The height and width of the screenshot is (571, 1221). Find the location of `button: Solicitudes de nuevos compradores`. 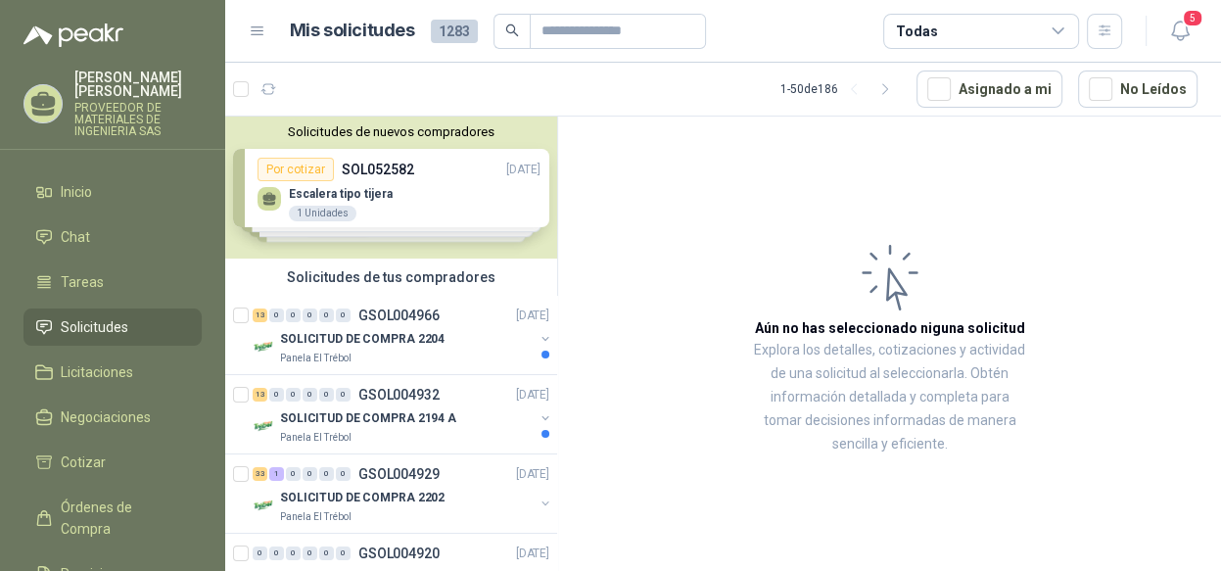

button: Solicitudes de nuevos compradores is located at coordinates (391, 131).